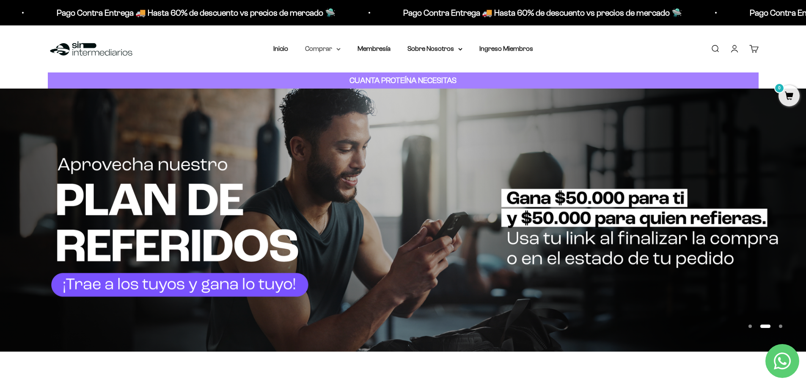  I want to click on strong: CUANTA PROTEÍNA NECESITAS, so click(403, 80).